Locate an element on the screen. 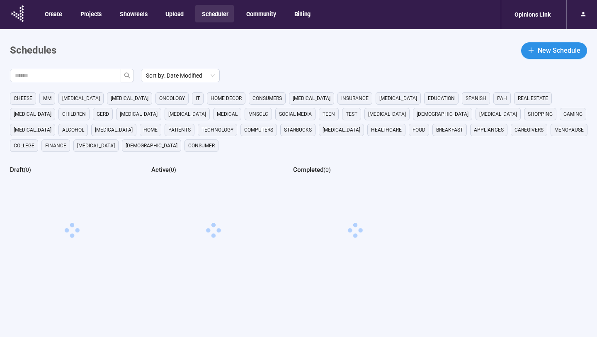 The height and width of the screenshot is (337, 597). span: starbucks is located at coordinates (298, 130).